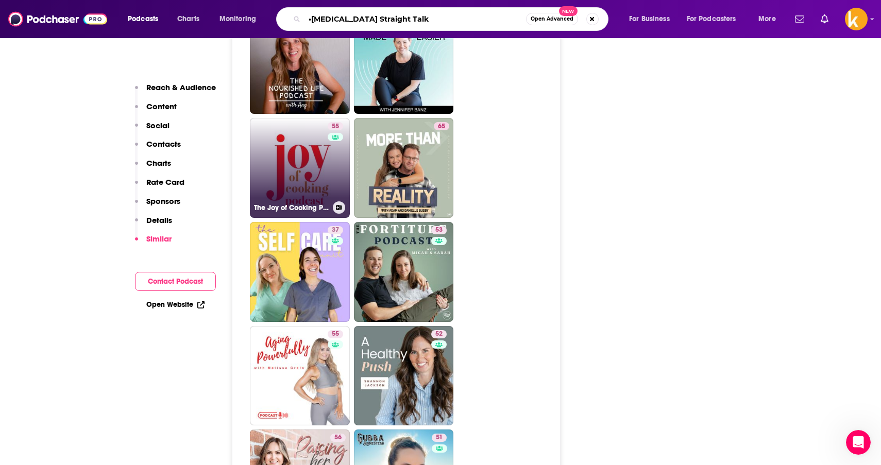 The image size is (881, 465). Describe the element at coordinates (856, 19) in the screenshot. I see `button: Show profile menu` at that location.